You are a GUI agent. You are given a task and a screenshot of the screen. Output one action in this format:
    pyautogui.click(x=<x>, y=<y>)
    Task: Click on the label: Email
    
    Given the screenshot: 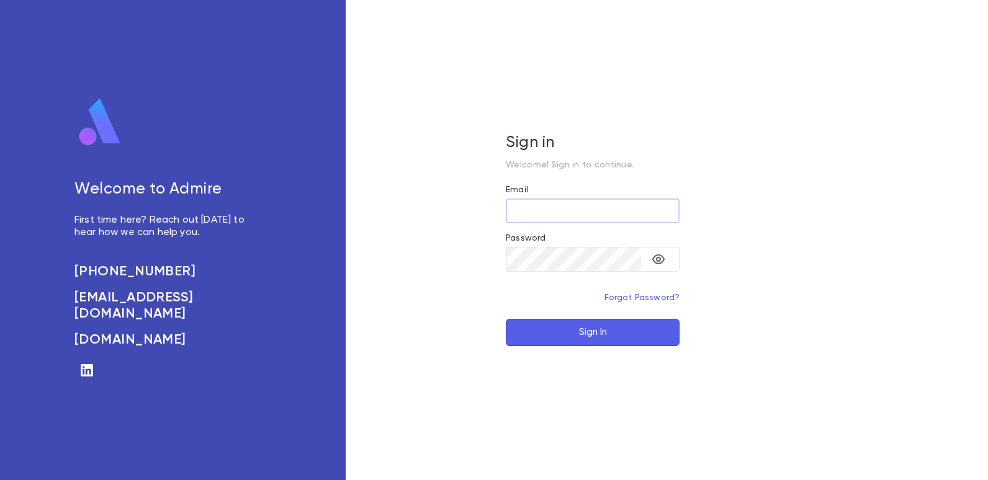 What is the action you would take?
    pyautogui.click(x=517, y=190)
    